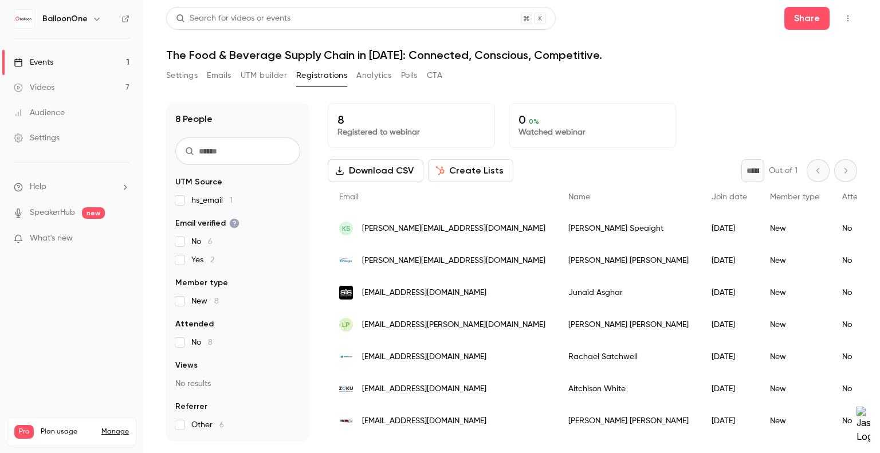  I want to click on span: 2, so click(212, 260).